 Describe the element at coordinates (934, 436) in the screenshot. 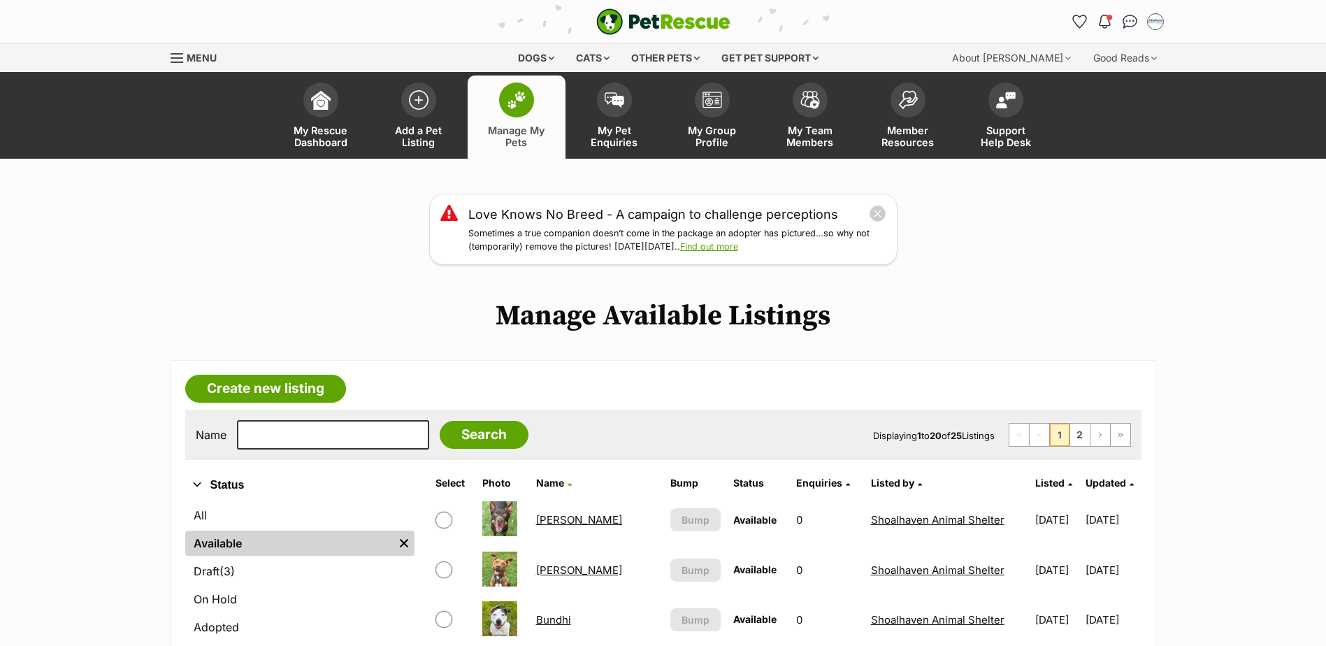

I see `span: Displaying to of Listings` at that location.